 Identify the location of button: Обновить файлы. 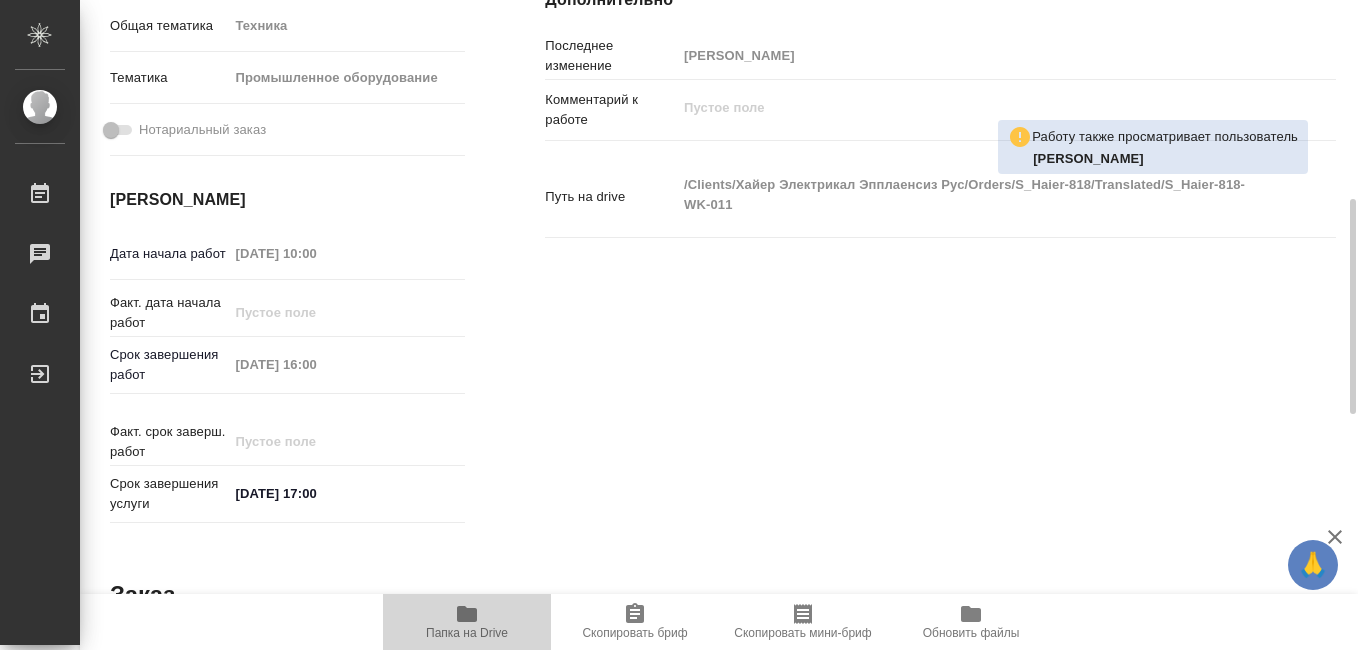
(971, 622).